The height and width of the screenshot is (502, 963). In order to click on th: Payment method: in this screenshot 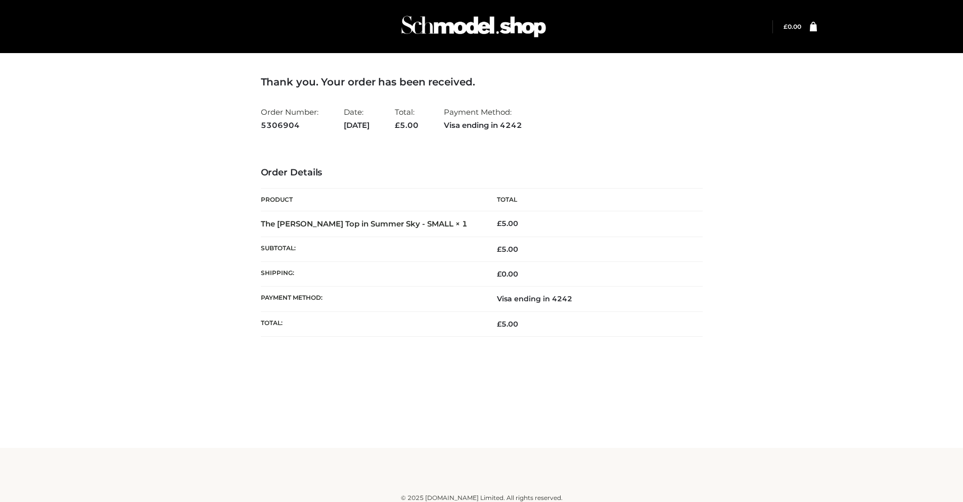, I will do `click(371, 299)`.